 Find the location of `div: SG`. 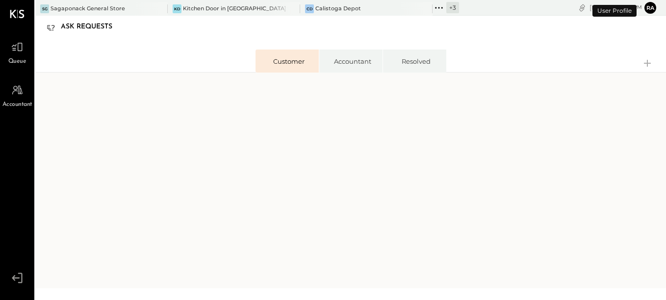

div: SG is located at coordinates (45, 9).